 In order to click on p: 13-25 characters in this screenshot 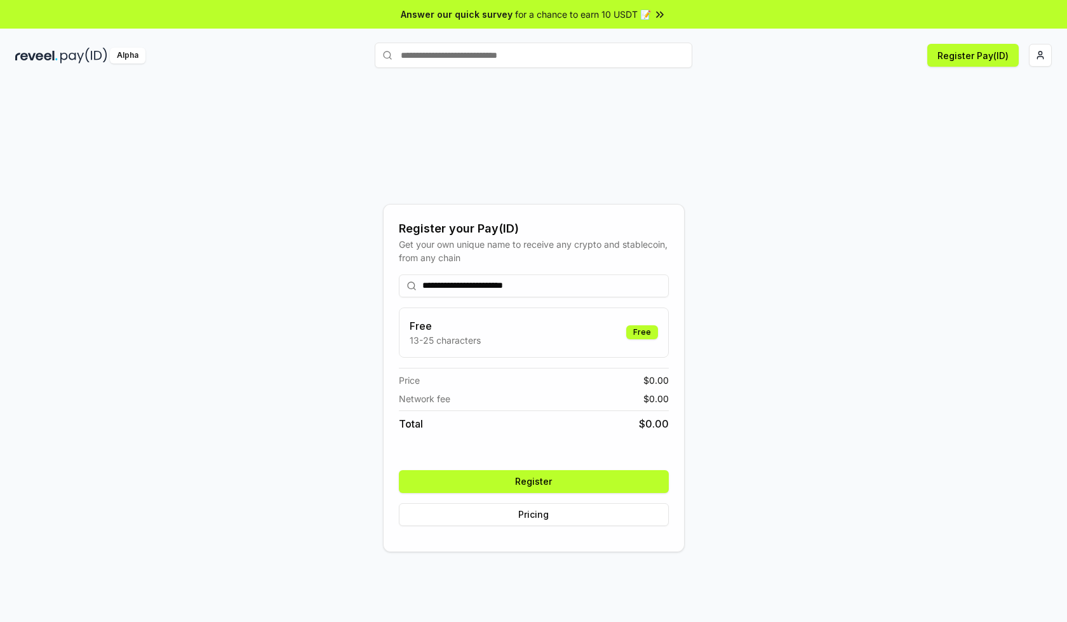, I will do `click(445, 340)`.